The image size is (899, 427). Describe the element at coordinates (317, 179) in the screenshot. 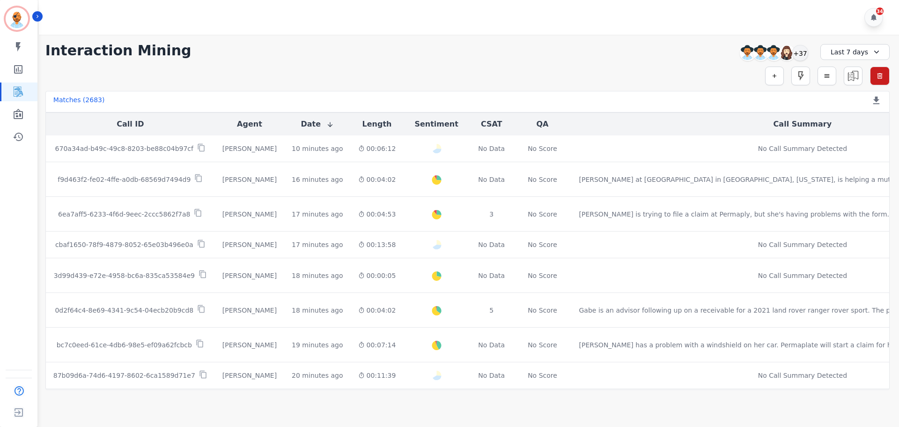

I see `div: 16 minutes ago` at that location.